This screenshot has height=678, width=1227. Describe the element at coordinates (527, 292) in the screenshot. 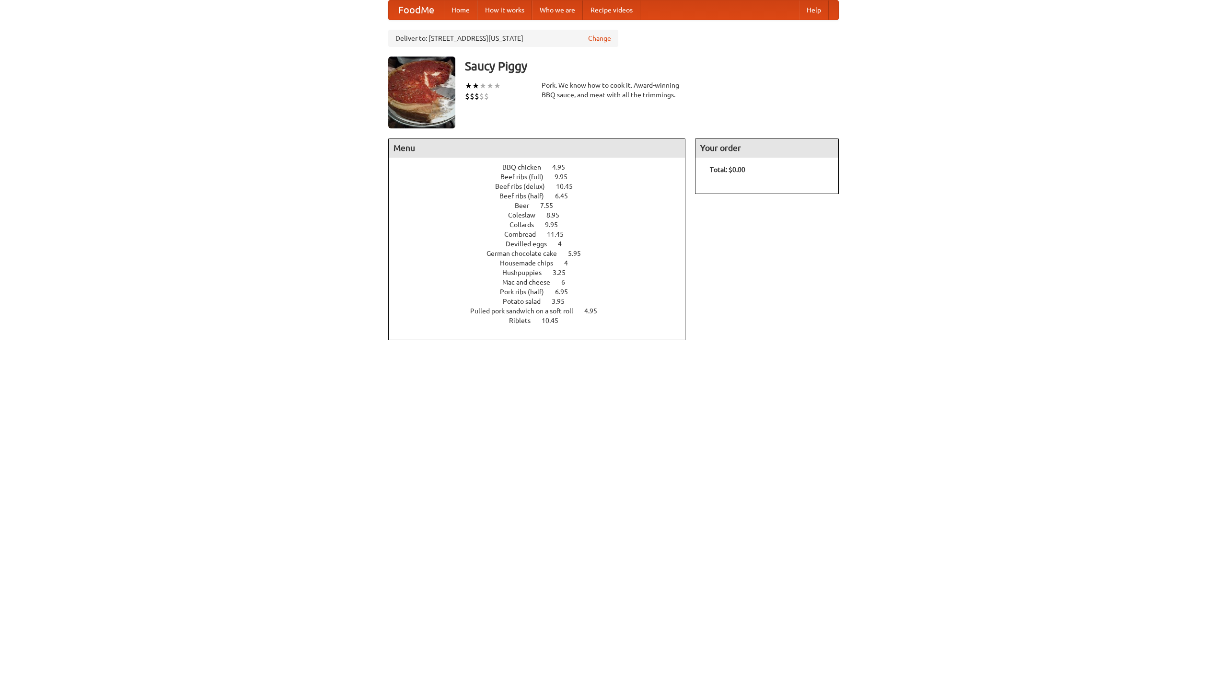

I see `span: Pork ribs (half)` at that location.